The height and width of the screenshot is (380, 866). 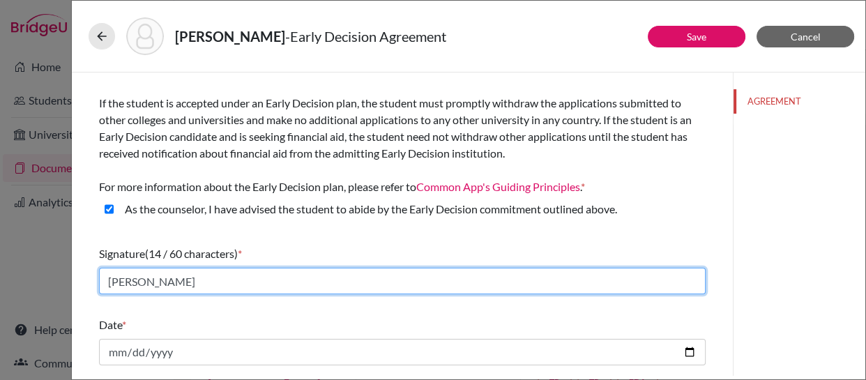 What do you see at coordinates (371, 209) in the screenshot?
I see `label: As the counselor, I have advised the student to abide by the Early Decision commitment outlined a...` at bounding box center [371, 209].